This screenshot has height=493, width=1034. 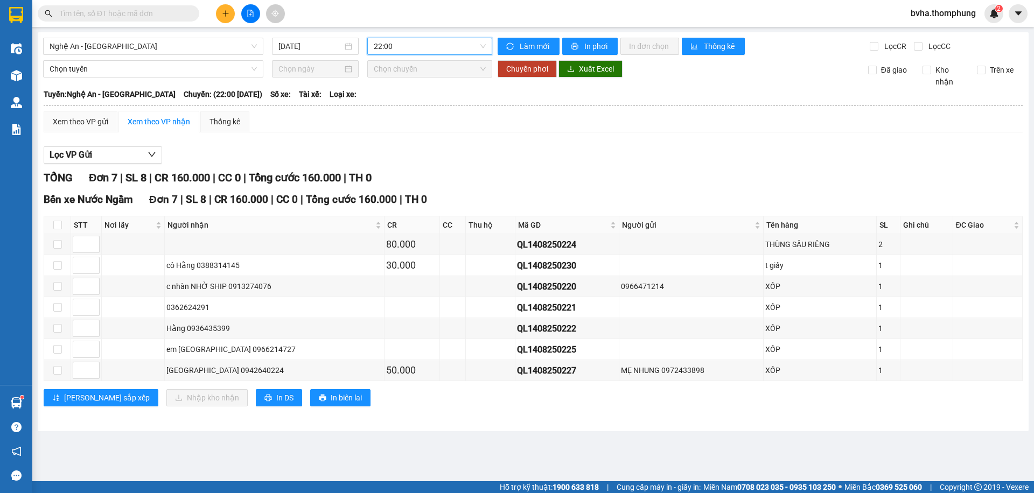 I want to click on th: CC, so click(x=453, y=225).